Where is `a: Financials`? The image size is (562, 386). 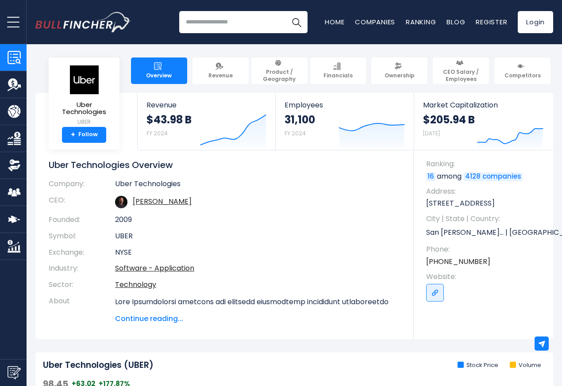 a: Financials is located at coordinates (338, 71).